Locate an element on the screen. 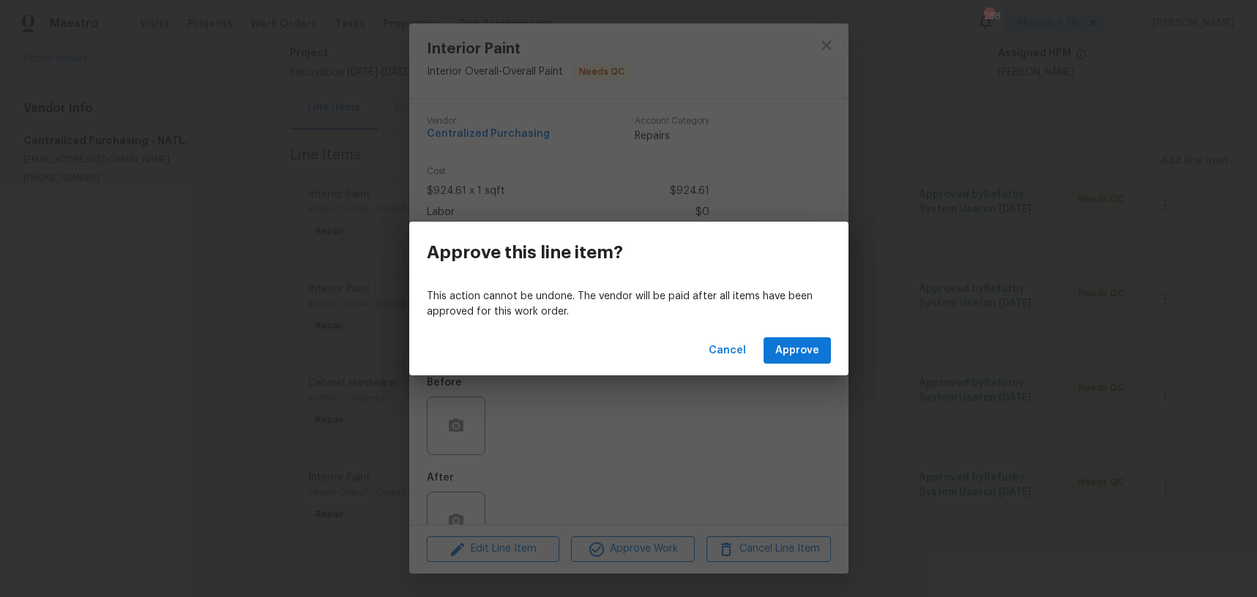 This screenshot has width=1257, height=597. button: Cancel is located at coordinates (727, 351).